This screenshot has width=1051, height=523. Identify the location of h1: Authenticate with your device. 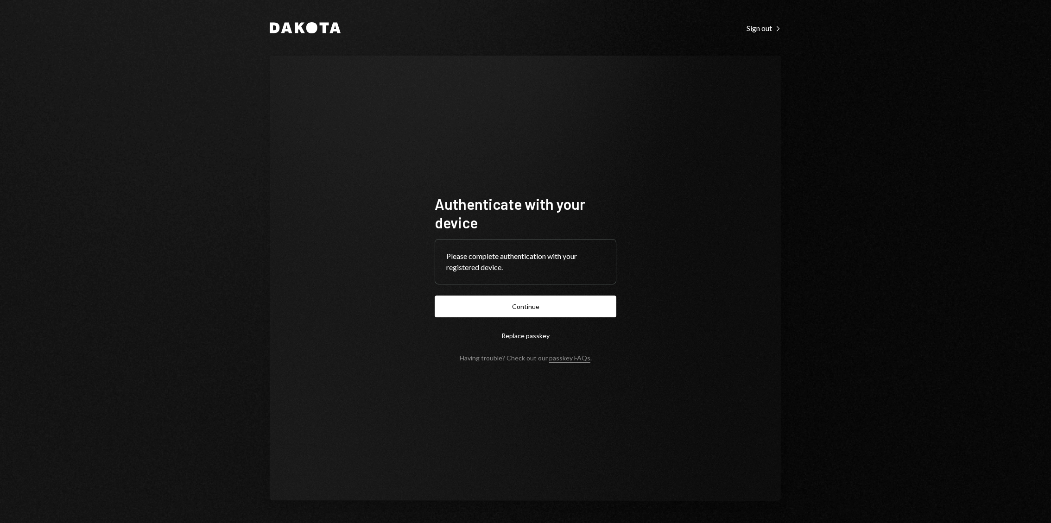
(525, 213).